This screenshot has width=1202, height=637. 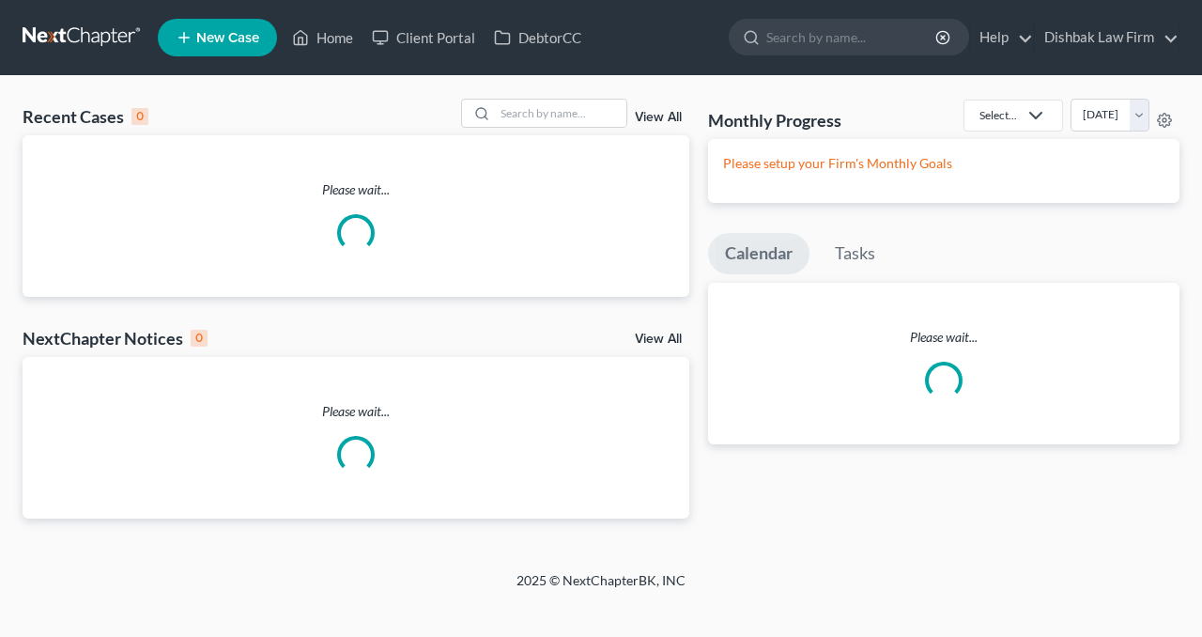 I want to click on div: Recent Cases, so click(x=85, y=116).